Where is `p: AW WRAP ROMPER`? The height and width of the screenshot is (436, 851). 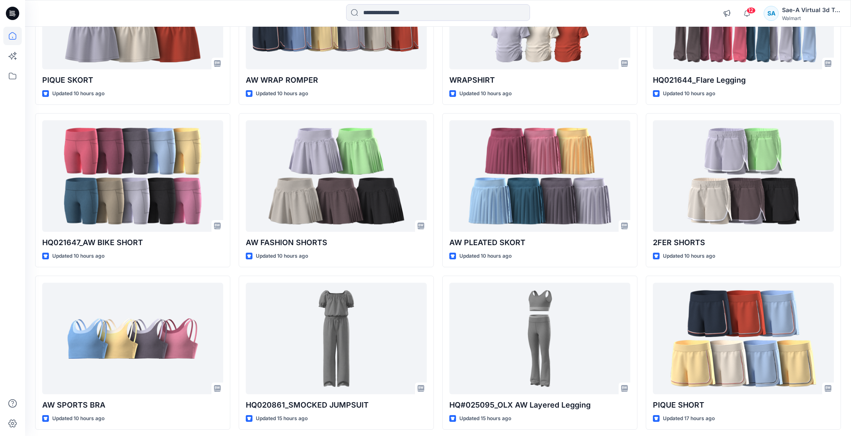
p: AW WRAP ROMPER is located at coordinates (336, 80).